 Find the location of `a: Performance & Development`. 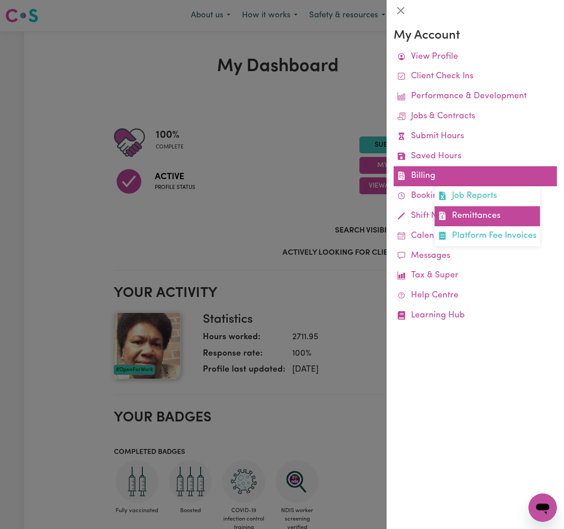

a: Performance & Development is located at coordinates (475, 96).